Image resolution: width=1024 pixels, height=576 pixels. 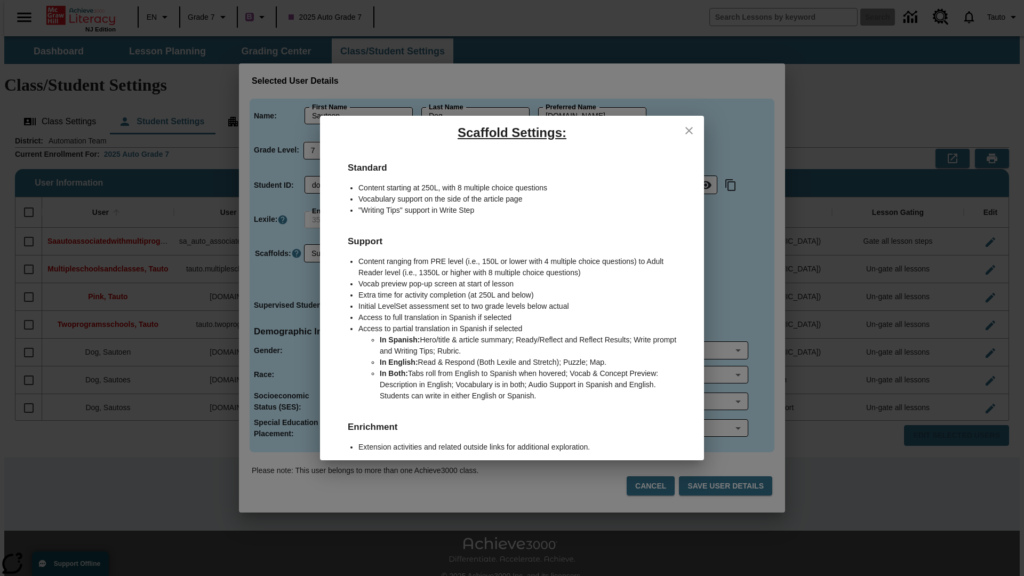 What do you see at coordinates (523, 267) in the screenshot?
I see `li: Content ranging from PRE level (i.e., 150L or lower with 4 multiple choice questions) to Adult Re...` at bounding box center [523, 267].